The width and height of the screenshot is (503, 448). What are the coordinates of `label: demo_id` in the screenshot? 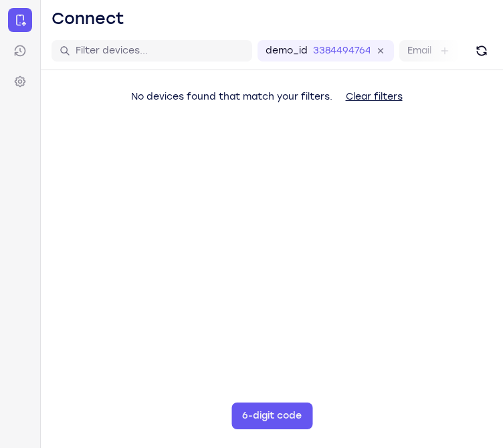 It's located at (286, 51).